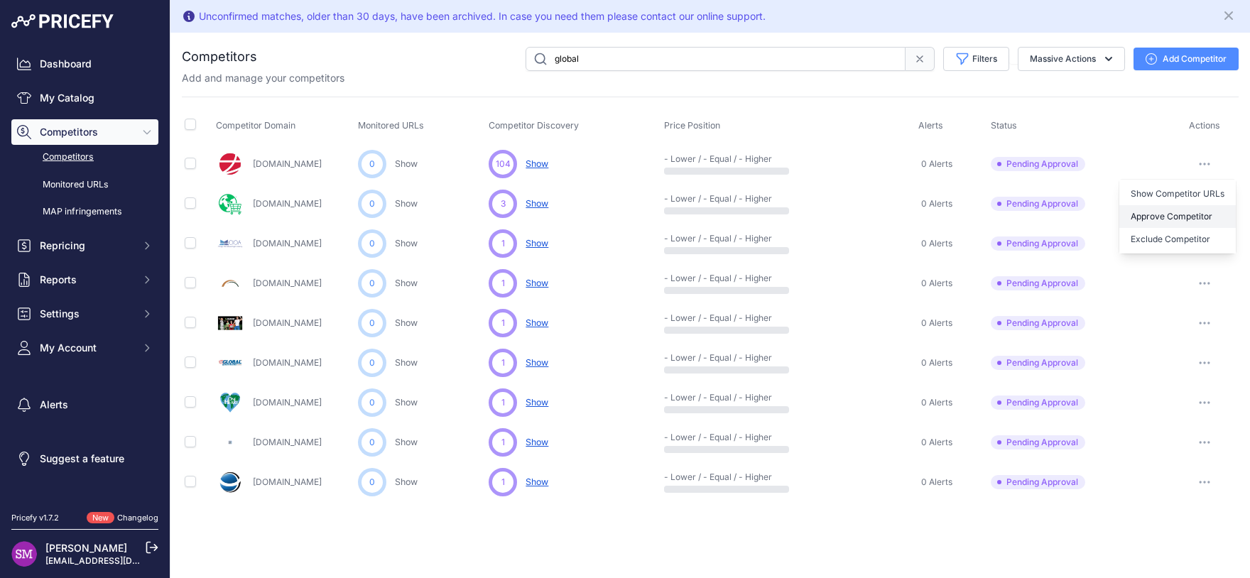 This screenshot has width=1250, height=578. Describe the element at coordinates (85, 132) in the screenshot. I see `button: Competitors` at that location.